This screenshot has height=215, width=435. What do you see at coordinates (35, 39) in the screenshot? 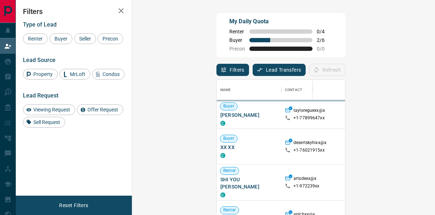
I see `div: Renter` at bounding box center [35, 39].